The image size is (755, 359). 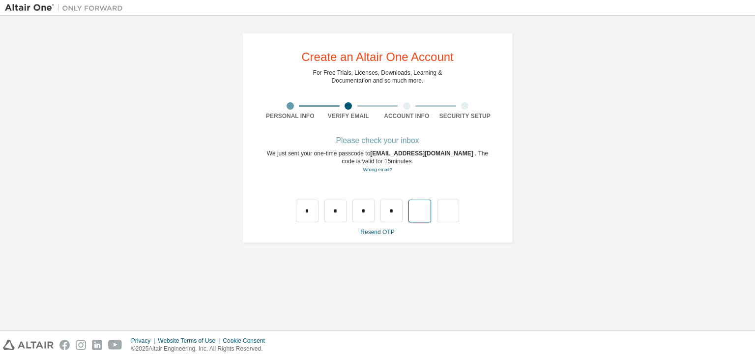 I want to click on div: Verify Email, so click(x=348, y=116).